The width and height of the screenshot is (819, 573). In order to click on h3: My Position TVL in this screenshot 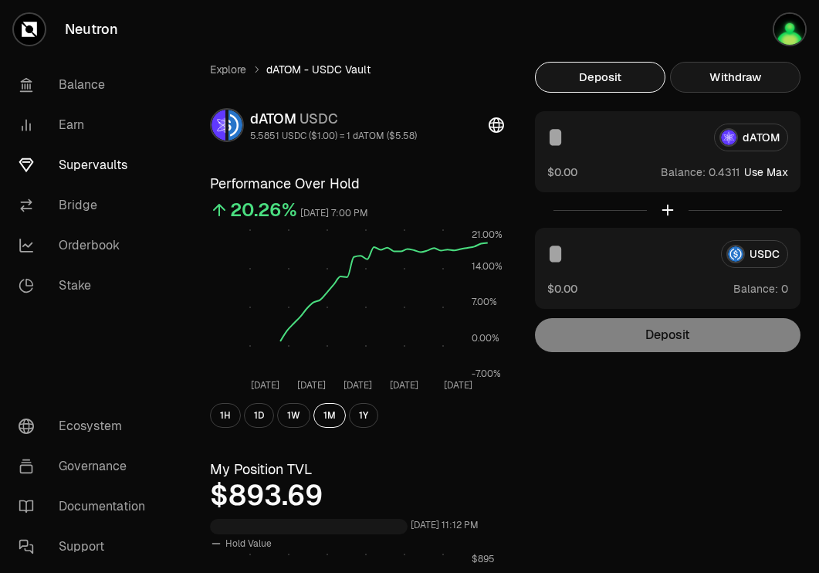, I will do `click(357, 469)`.